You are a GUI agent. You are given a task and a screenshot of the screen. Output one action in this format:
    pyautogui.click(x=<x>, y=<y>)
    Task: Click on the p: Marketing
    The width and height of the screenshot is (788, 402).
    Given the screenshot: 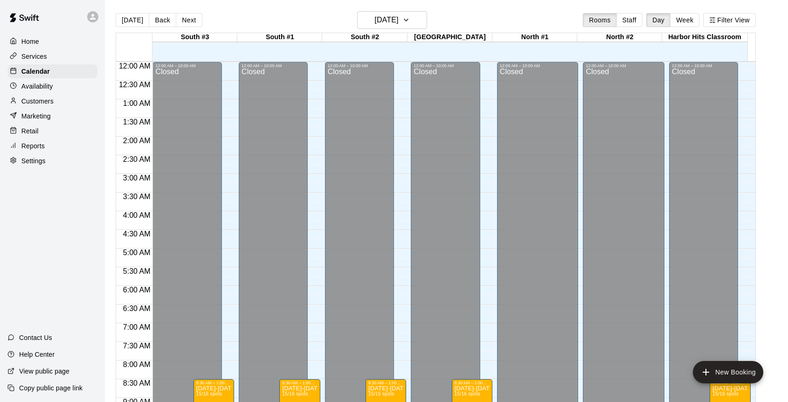 What is the action you would take?
    pyautogui.click(x=36, y=116)
    